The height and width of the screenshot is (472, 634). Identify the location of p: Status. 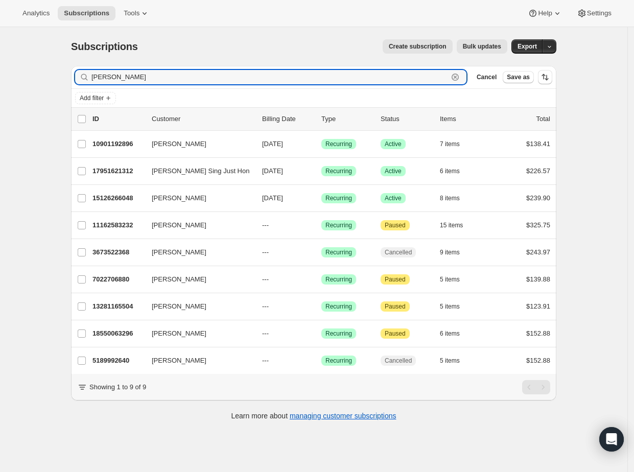
(406, 119).